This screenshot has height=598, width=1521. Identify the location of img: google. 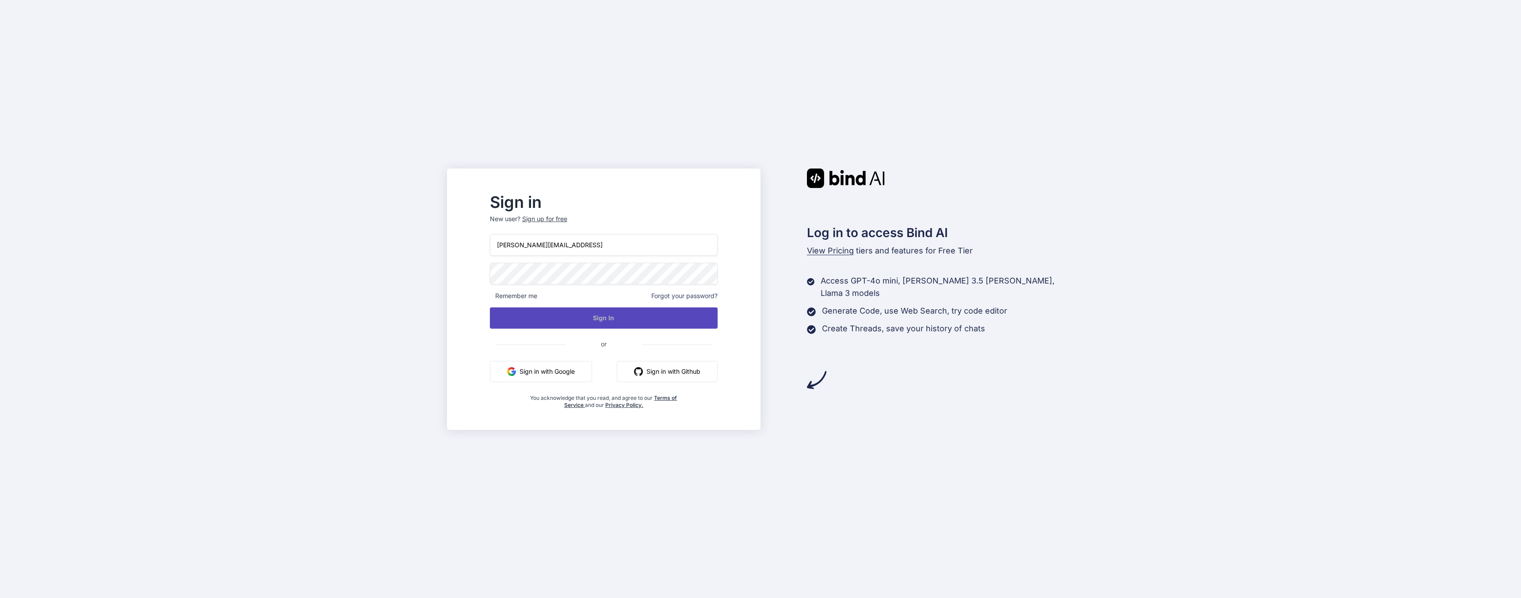
(512, 371).